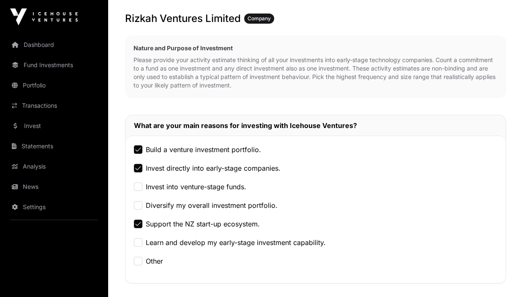  I want to click on label: Support the NZ start-up ecosystem., so click(203, 224).